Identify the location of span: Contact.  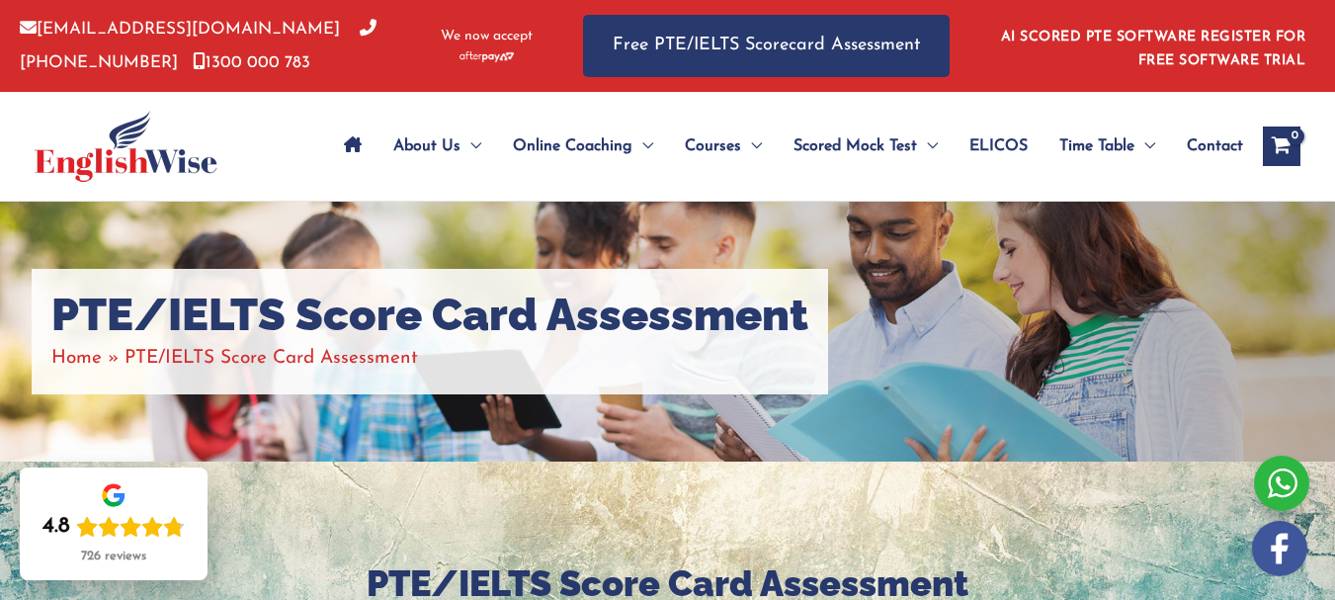
(1215, 146).